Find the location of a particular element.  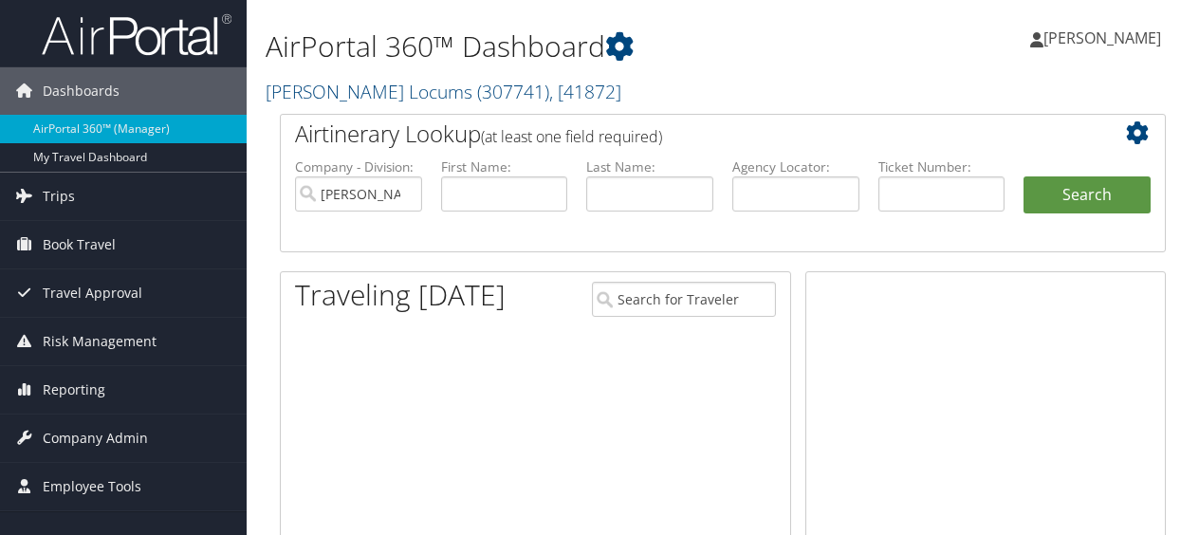

span: (at least one field required) is located at coordinates (571, 137).